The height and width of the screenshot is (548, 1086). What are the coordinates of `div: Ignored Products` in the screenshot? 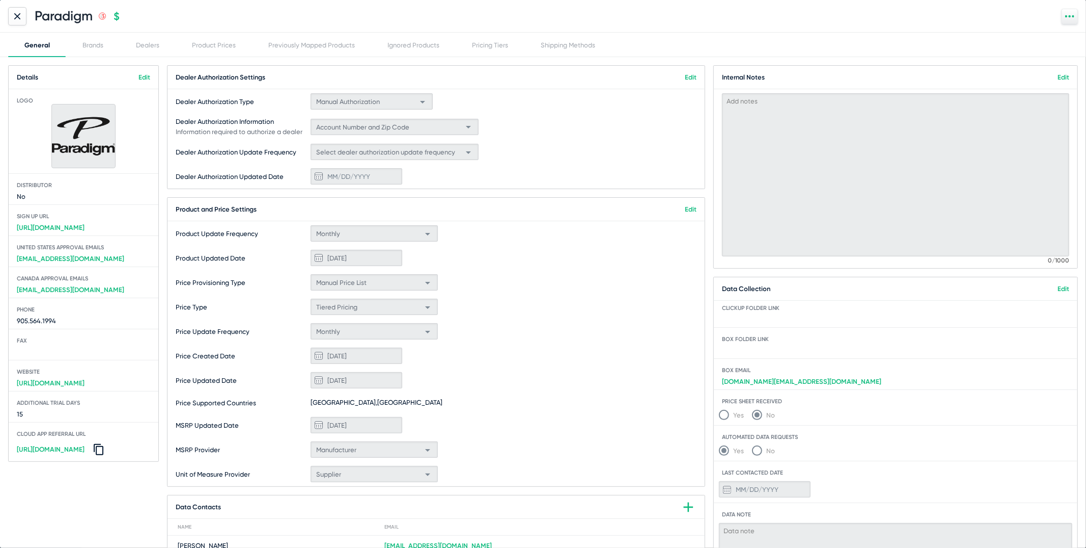 It's located at (414, 45).